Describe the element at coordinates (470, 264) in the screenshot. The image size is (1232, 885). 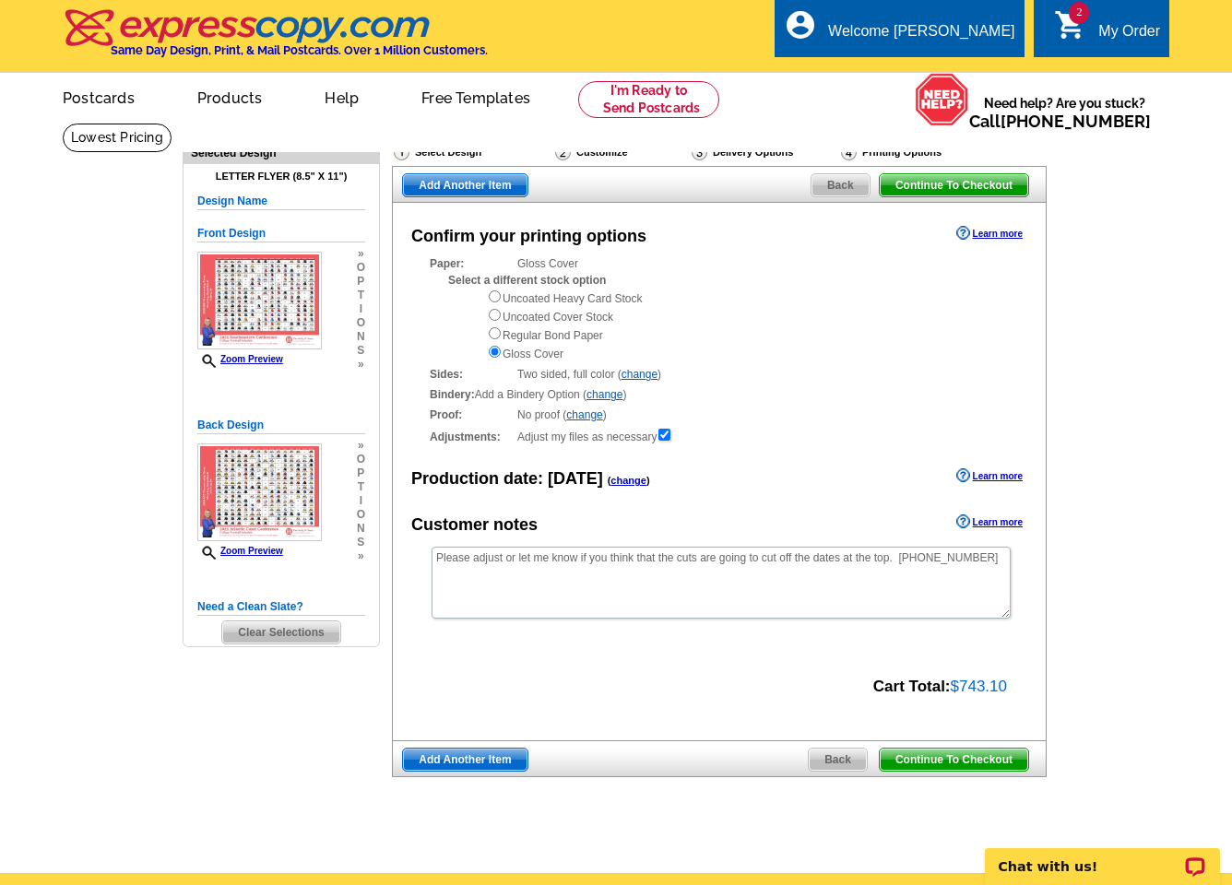
I see `strong: Paper:` at that location.